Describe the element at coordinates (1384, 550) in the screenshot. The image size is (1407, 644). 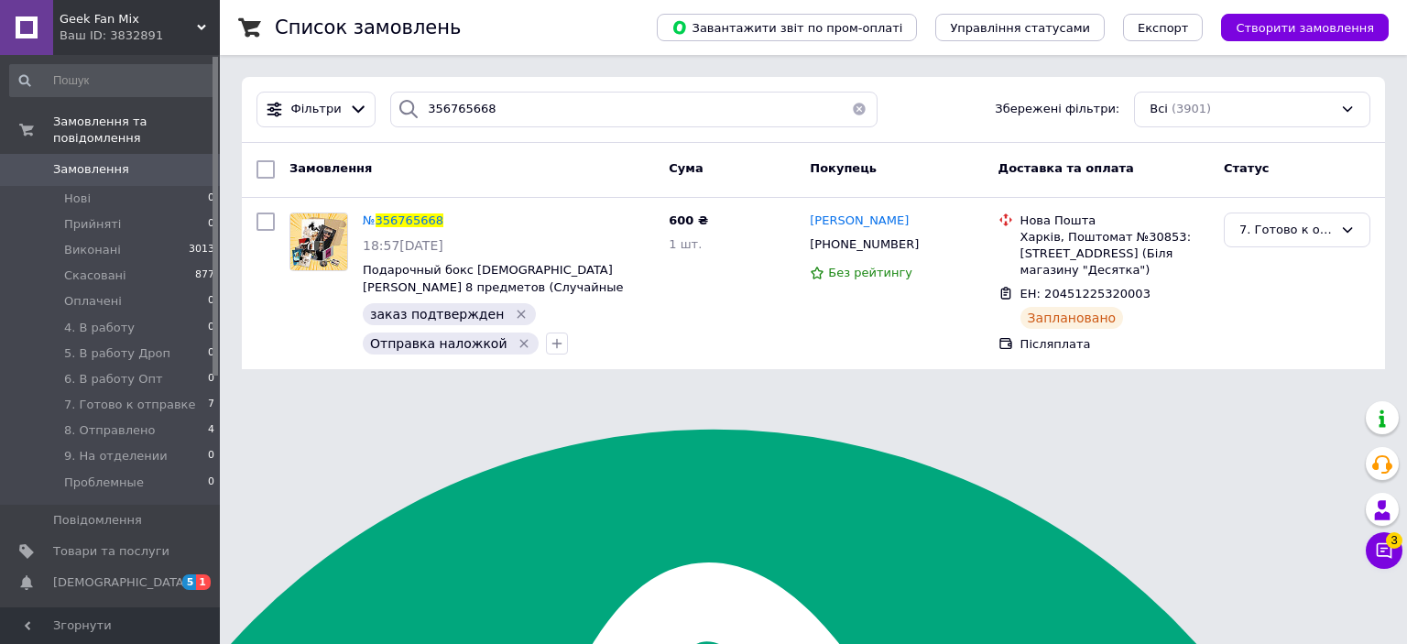
I see `button: Чат з покупцем3` at that location.